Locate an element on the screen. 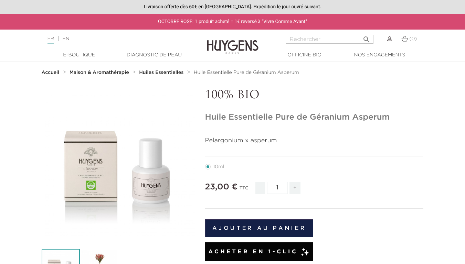  a: FR is located at coordinates (51, 40).